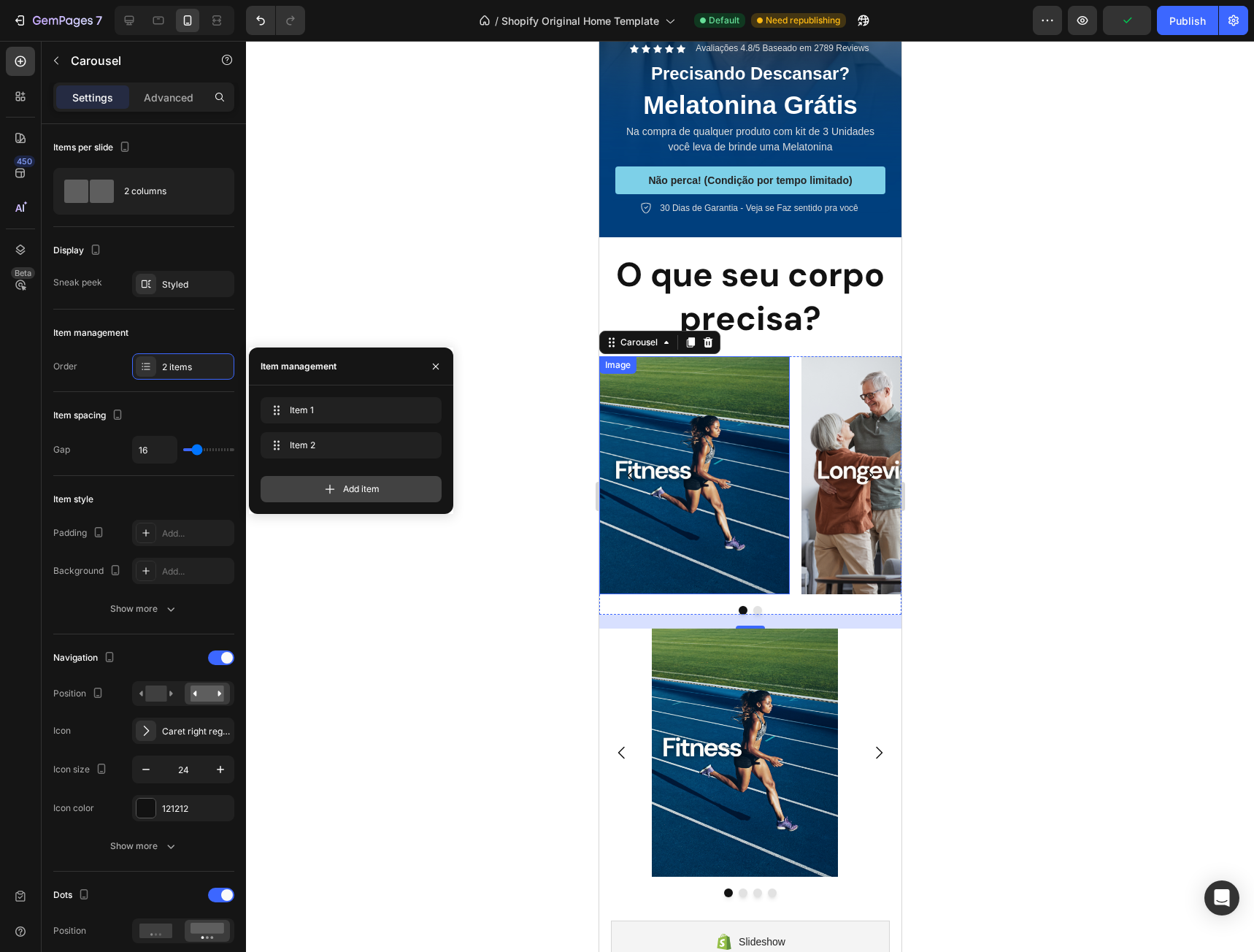 Image resolution: width=1254 pixels, height=952 pixels. I want to click on div: Item spacing, so click(90, 416).